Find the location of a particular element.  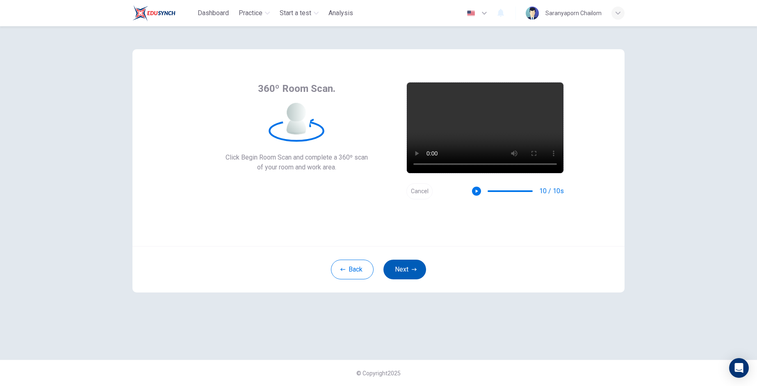

button: Cancel is located at coordinates (420, 191).